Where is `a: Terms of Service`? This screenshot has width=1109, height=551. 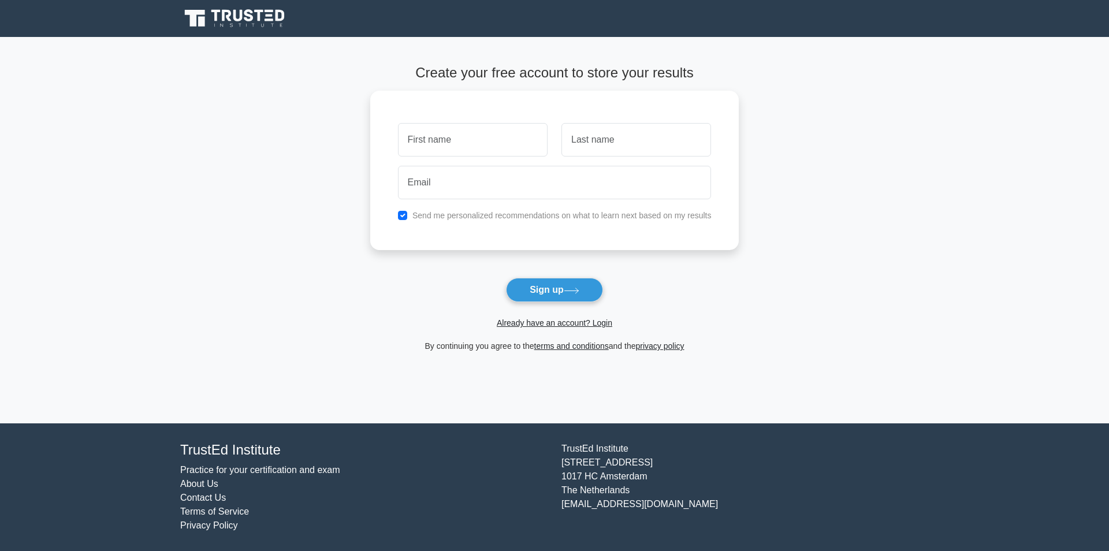 a: Terms of Service is located at coordinates (214, 511).